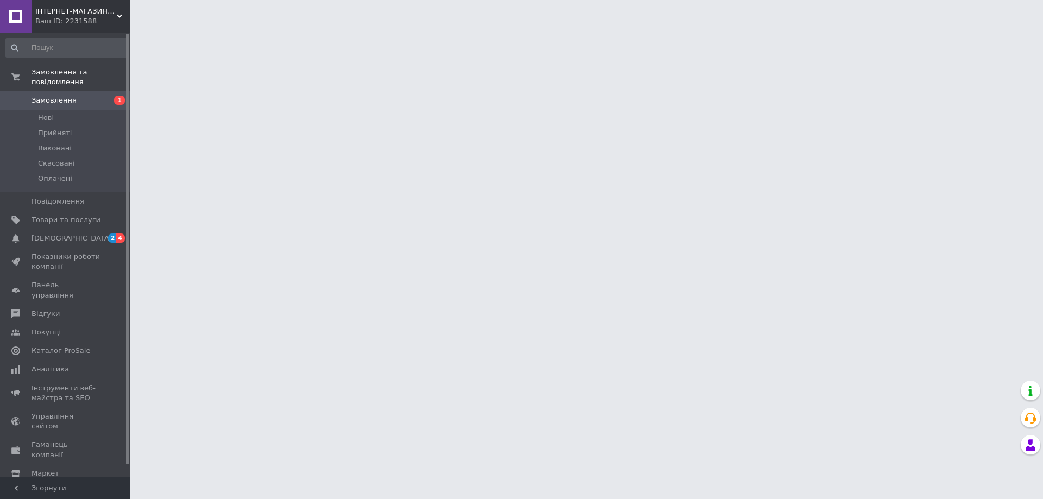 Image resolution: width=1043 pixels, height=499 pixels. I want to click on span: Аналітика, so click(50, 369).